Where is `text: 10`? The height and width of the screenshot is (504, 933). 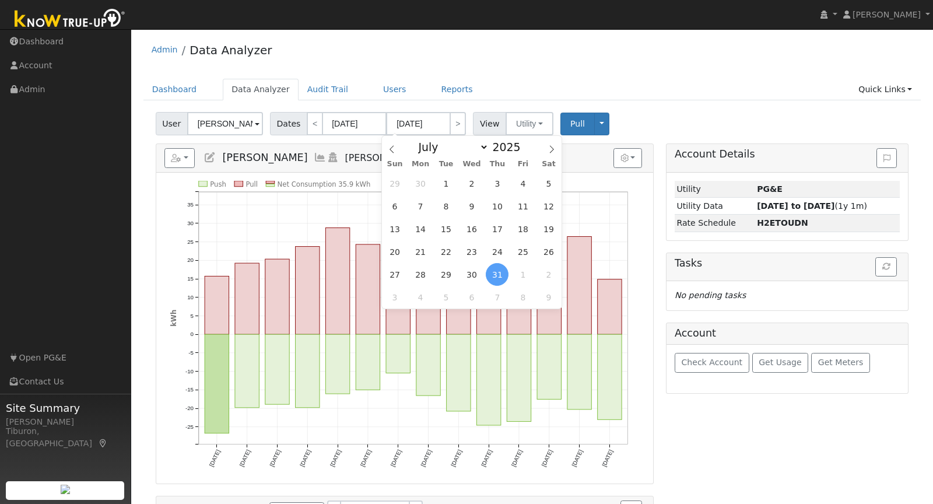
text: 10 is located at coordinates (190, 297).